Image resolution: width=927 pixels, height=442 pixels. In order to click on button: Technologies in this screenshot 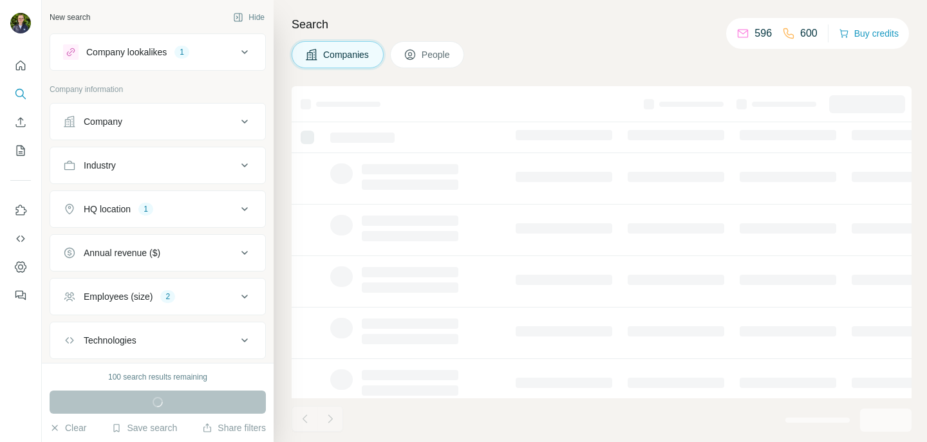, I will do `click(158, 340)`.